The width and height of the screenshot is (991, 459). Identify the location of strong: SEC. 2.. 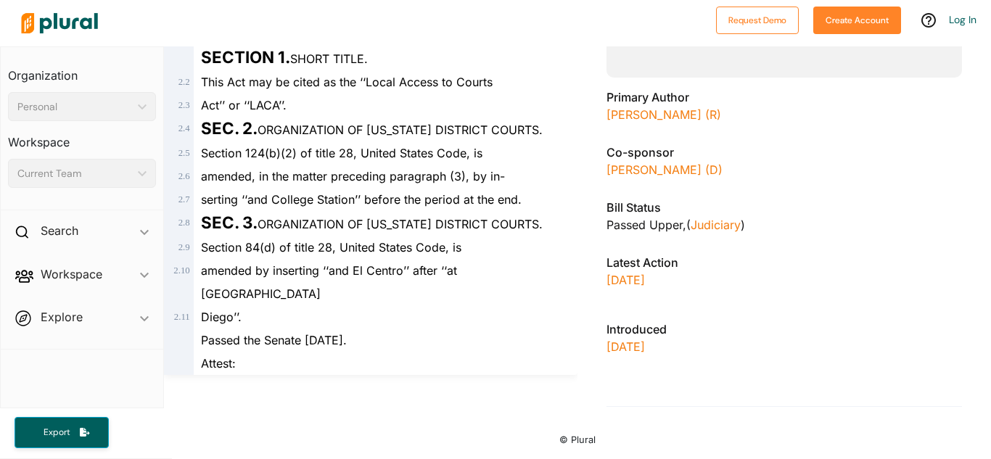
(229, 128).